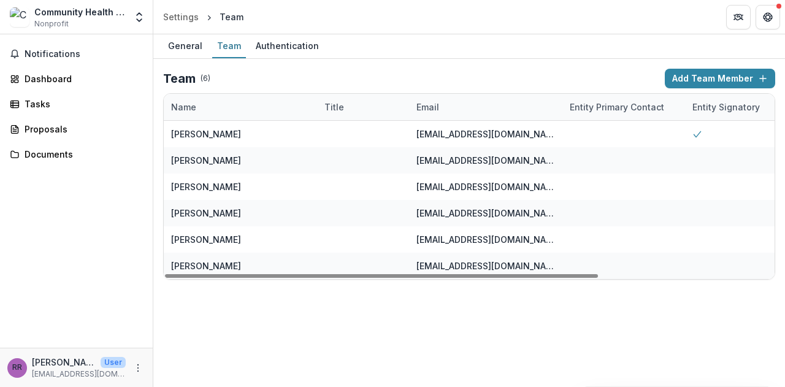  Describe the element at coordinates (206, 79) in the screenshot. I see `p: ( 6 )` at that location.